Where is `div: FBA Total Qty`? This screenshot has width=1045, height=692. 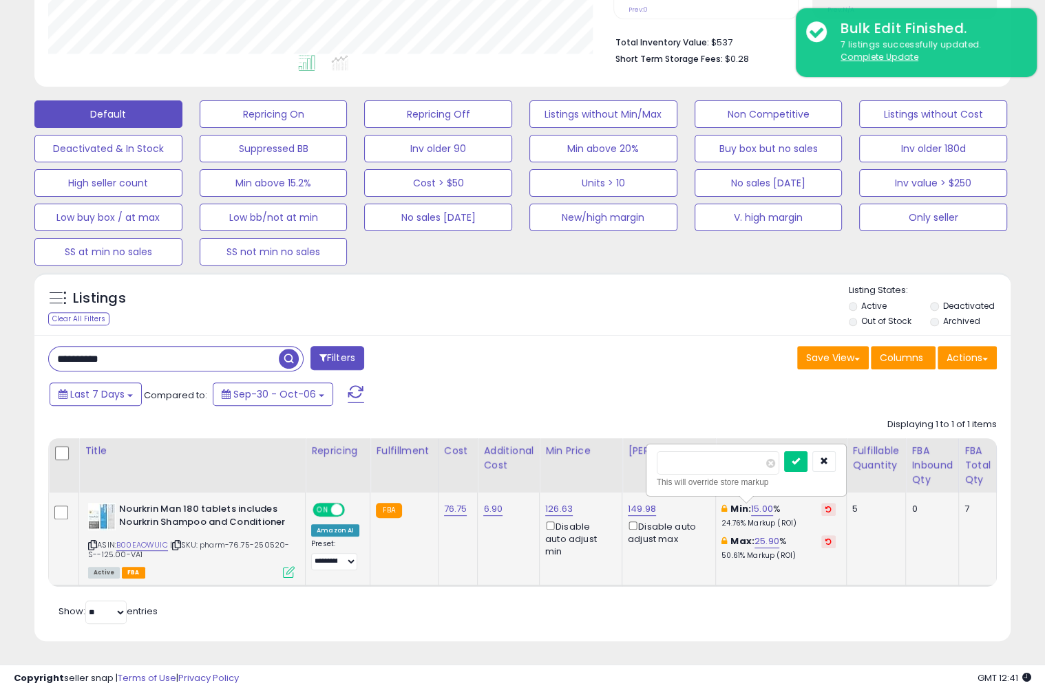
div: FBA Total Qty is located at coordinates (977, 465).